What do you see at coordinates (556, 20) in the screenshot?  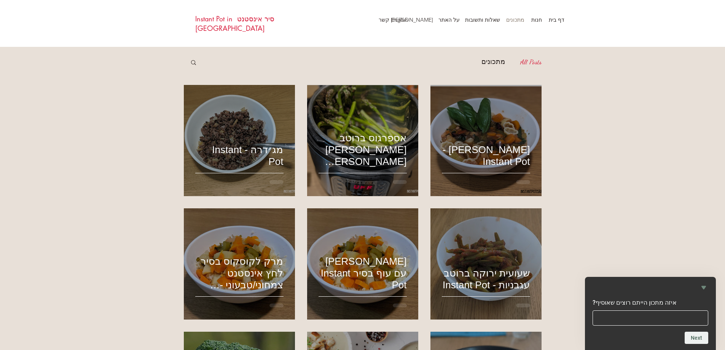 I see `a: דף בית` at bounding box center [556, 20].